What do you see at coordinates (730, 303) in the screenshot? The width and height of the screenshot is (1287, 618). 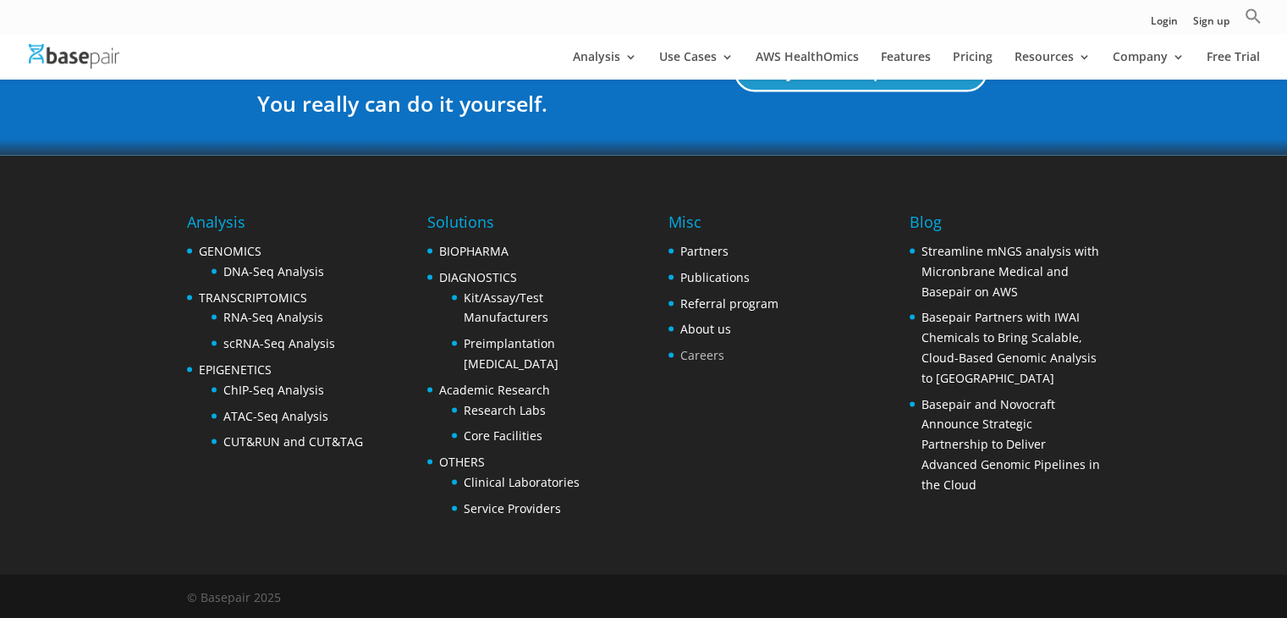 I see `a: Referral program` at bounding box center [730, 303].